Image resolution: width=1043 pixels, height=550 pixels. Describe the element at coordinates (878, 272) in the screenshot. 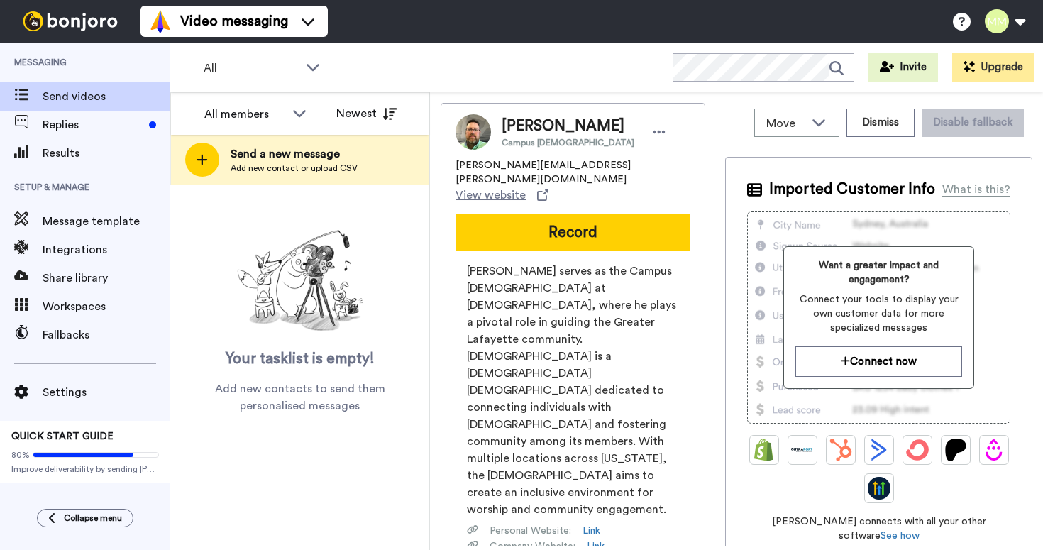

I see `span: Want a greater impact and engagement?` at that location.